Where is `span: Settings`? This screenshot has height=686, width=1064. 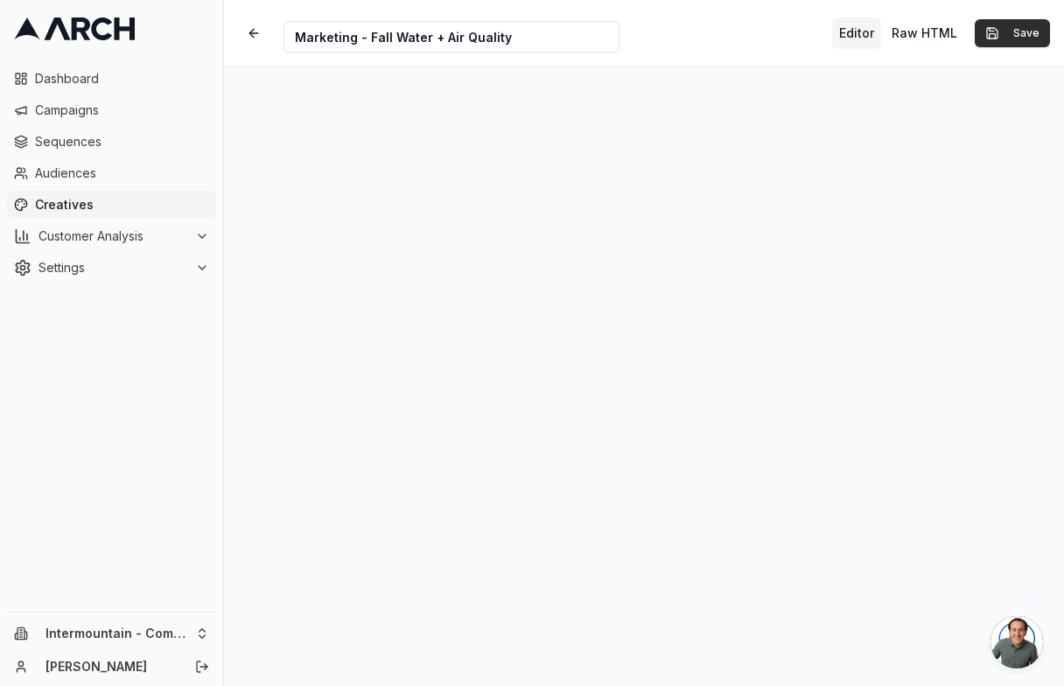 span: Settings is located at coordinates (113, 268).